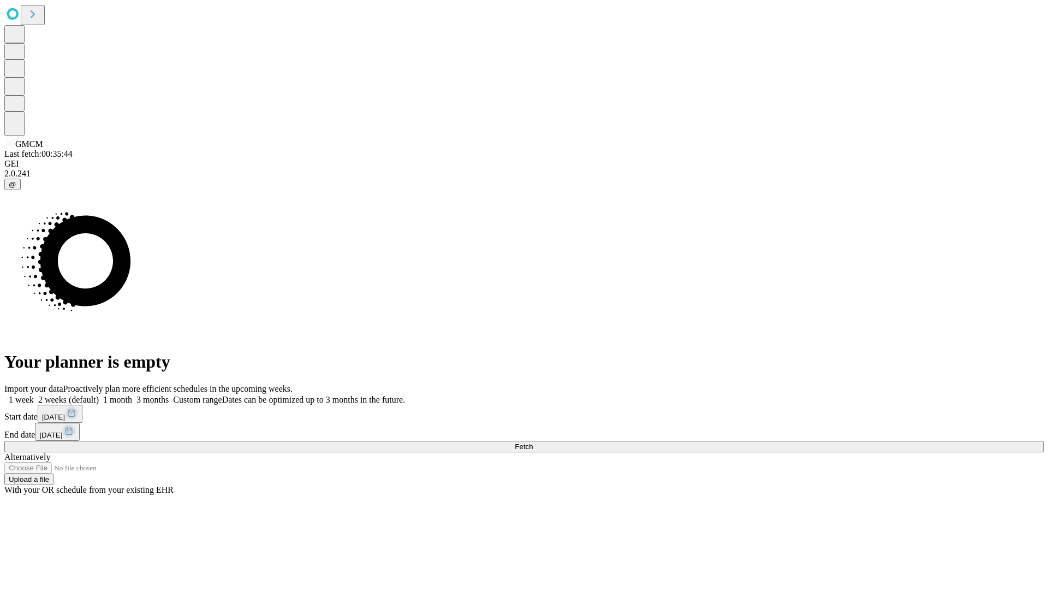 The height and width of the screenshot is (590, 1048). What do you see at coordinates (524, 446) in the screenshot?
I see `button: Fetch` at bounding box center [524, 446].